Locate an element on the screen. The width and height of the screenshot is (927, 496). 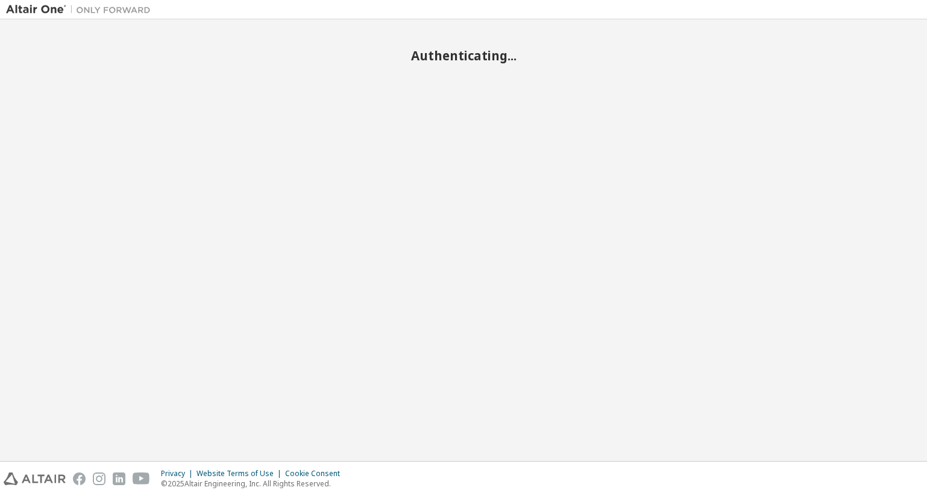
p: © 2025 Altair Engineering, Inc. All Rights Reserved. is located at coordinates (254, 483).